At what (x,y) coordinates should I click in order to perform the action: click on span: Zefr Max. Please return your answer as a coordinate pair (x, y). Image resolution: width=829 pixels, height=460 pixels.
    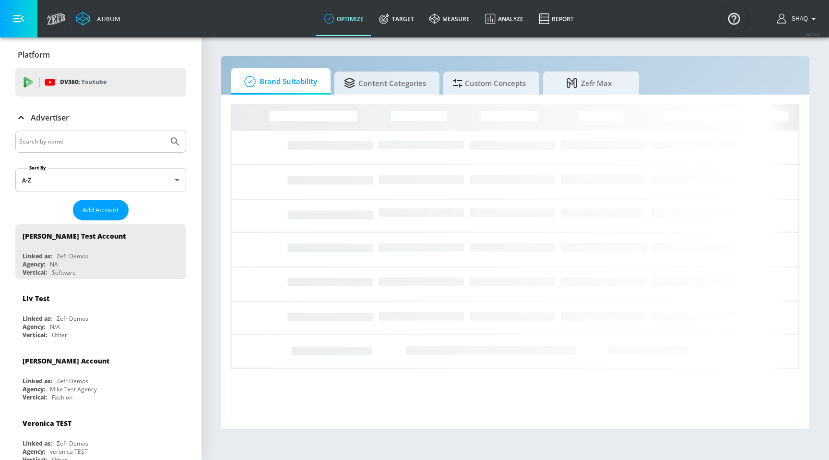
    Looking at the image, I should click on (589, 83).